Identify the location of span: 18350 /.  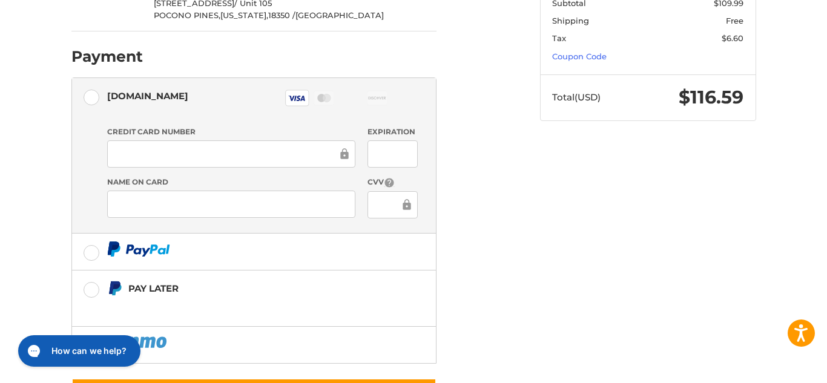
(282, 15).